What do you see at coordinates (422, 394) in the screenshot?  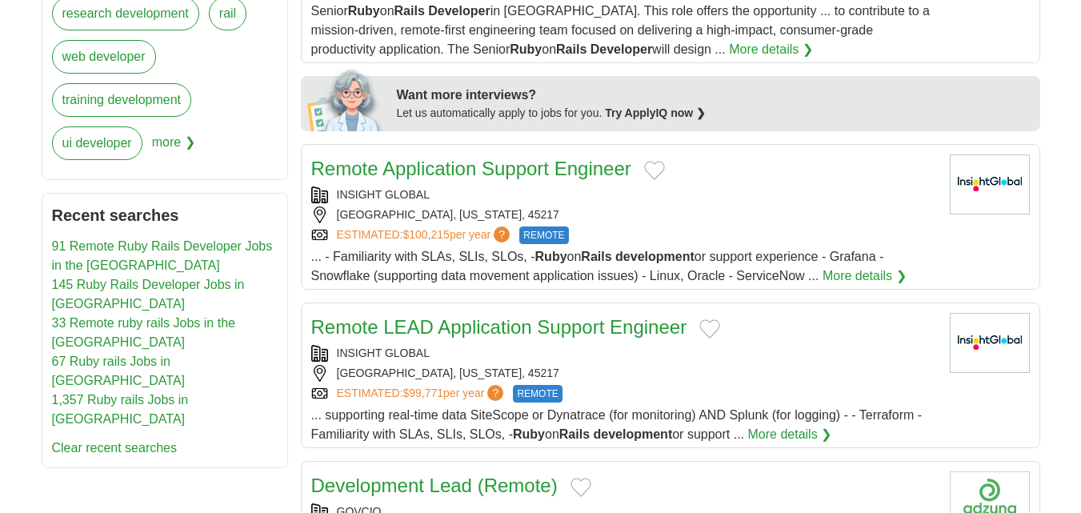 I see `a: ESTIMATED:$99,771per year?` at bounding box center [422, 394].